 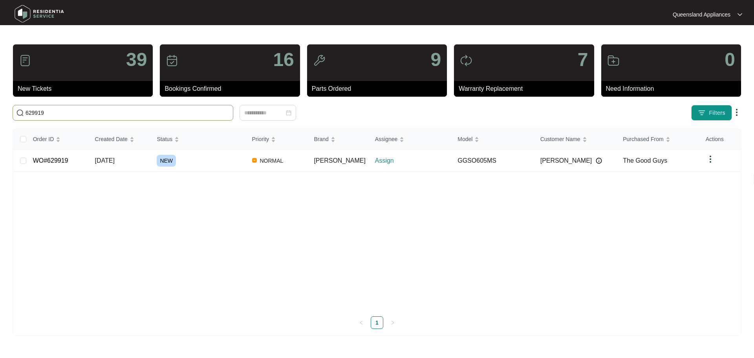 What do you see at coordinates (379, 89) in the screenshot?
I see `p: Parts Ordered` at bounding box center [379, 89].